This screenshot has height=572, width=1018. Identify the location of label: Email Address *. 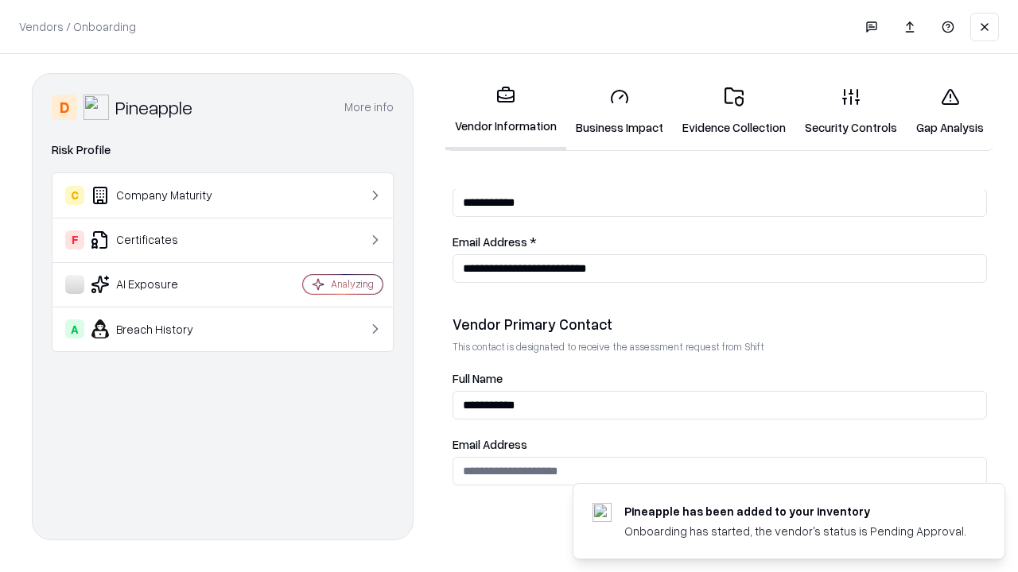
(719, 242).